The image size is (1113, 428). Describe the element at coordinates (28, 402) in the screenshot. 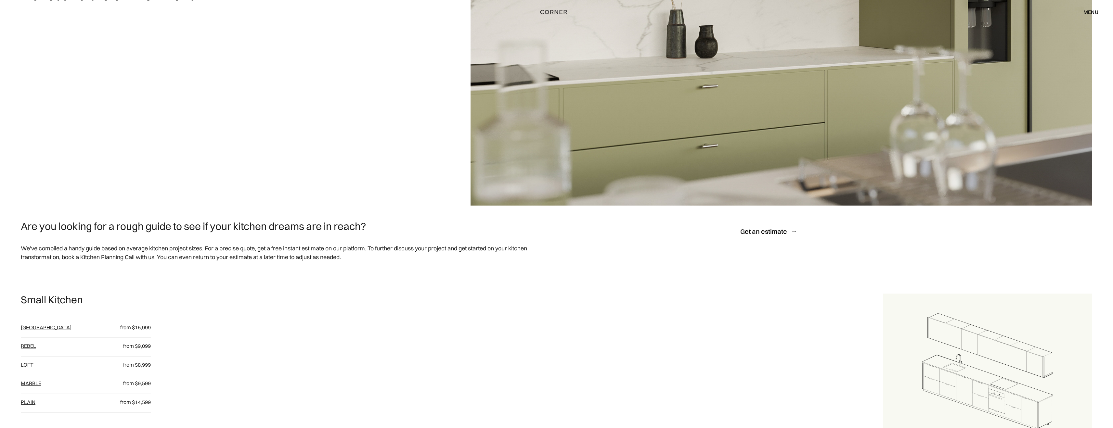

I see `a: plain` at that location.